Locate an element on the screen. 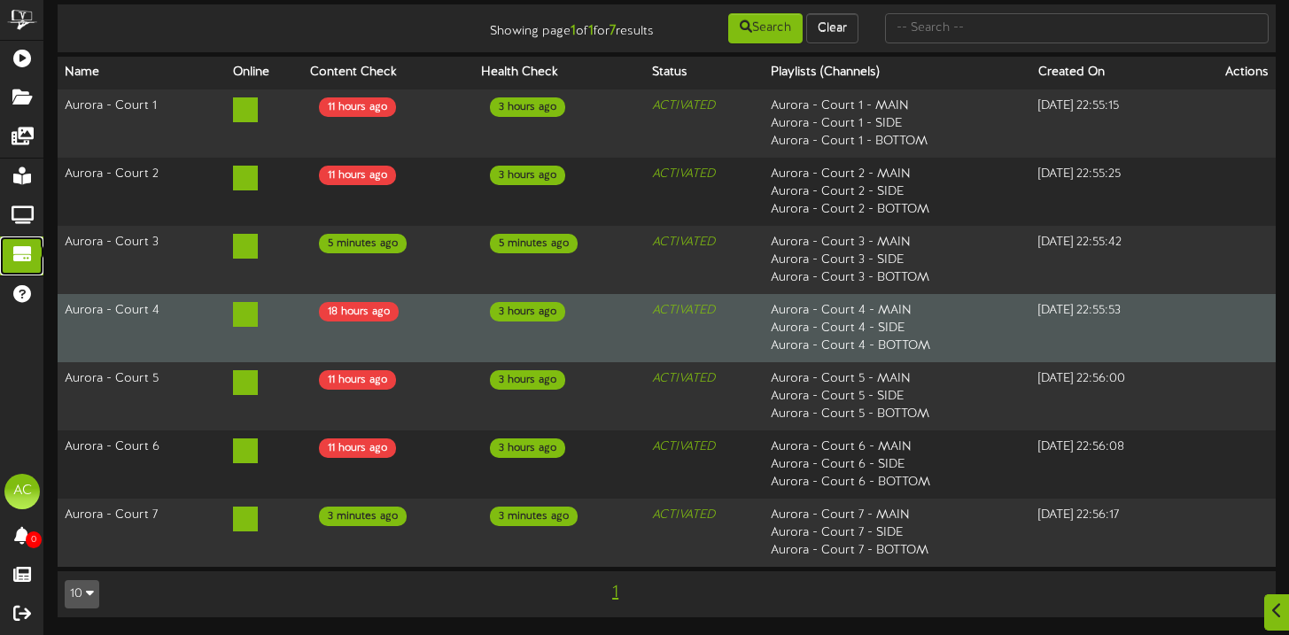 This screenshot has height=635, width=1289. th: Health Check is located at coordinates (559, 73).